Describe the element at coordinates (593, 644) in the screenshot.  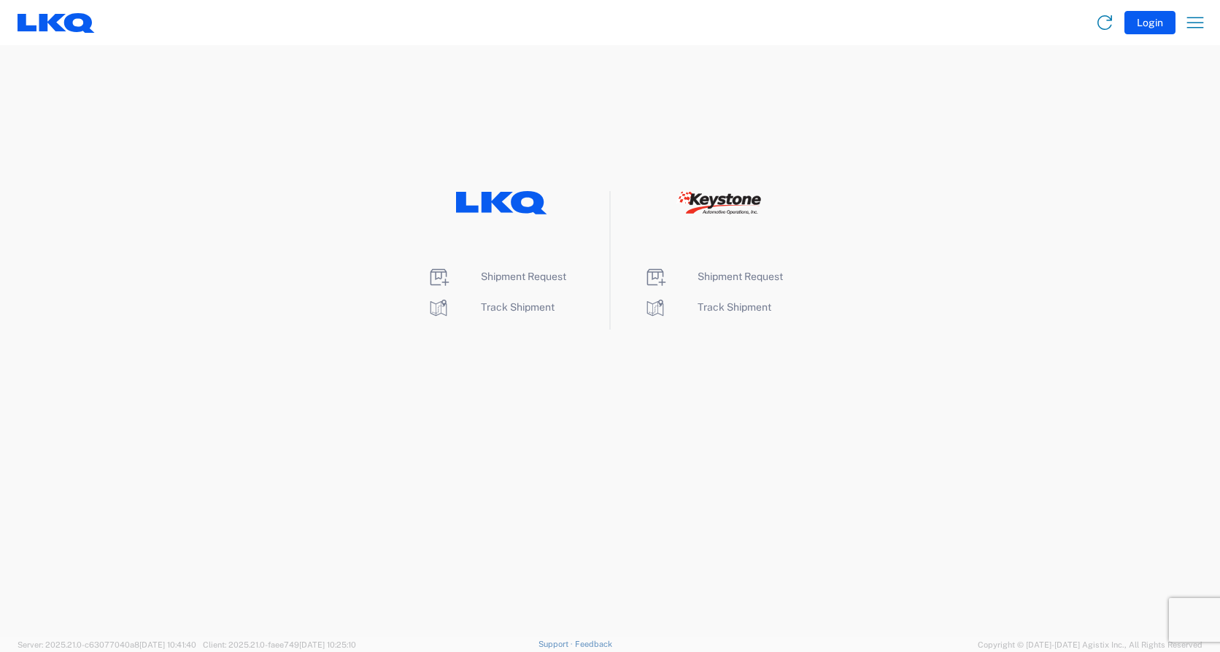
I see `a: Feedback` at that location.